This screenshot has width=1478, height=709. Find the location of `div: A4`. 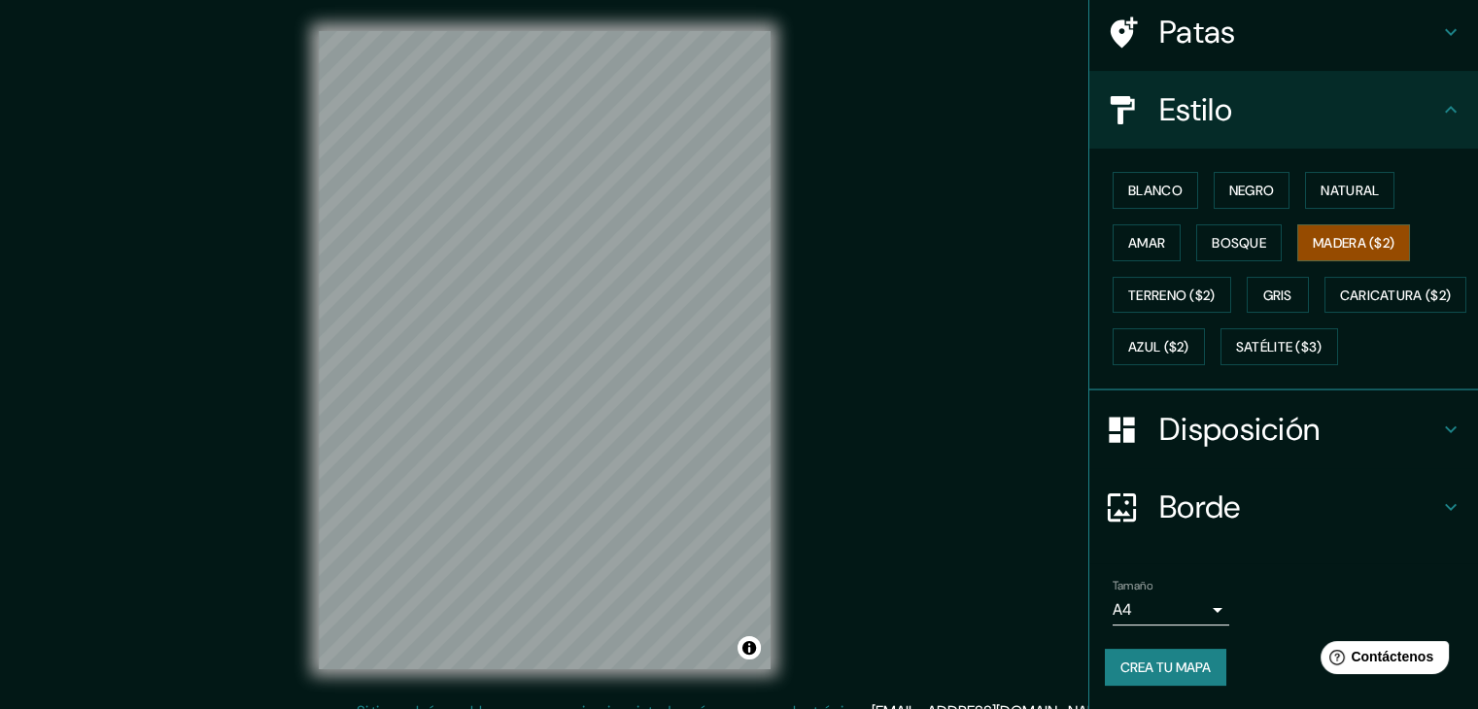

div: A4 is located at coordinates (1171, 610).